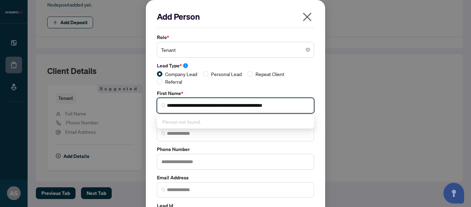  Describe the element at coordinates (226, 74) in the screenshot. I see `span: Personal Lead` at that location.